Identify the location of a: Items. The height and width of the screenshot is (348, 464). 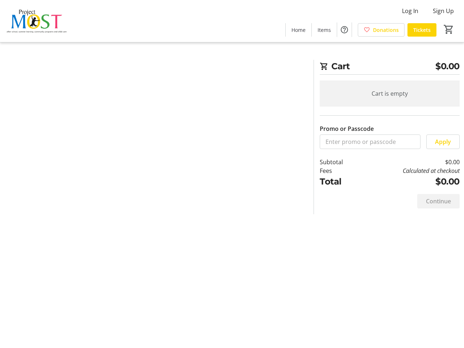
(324, 30).